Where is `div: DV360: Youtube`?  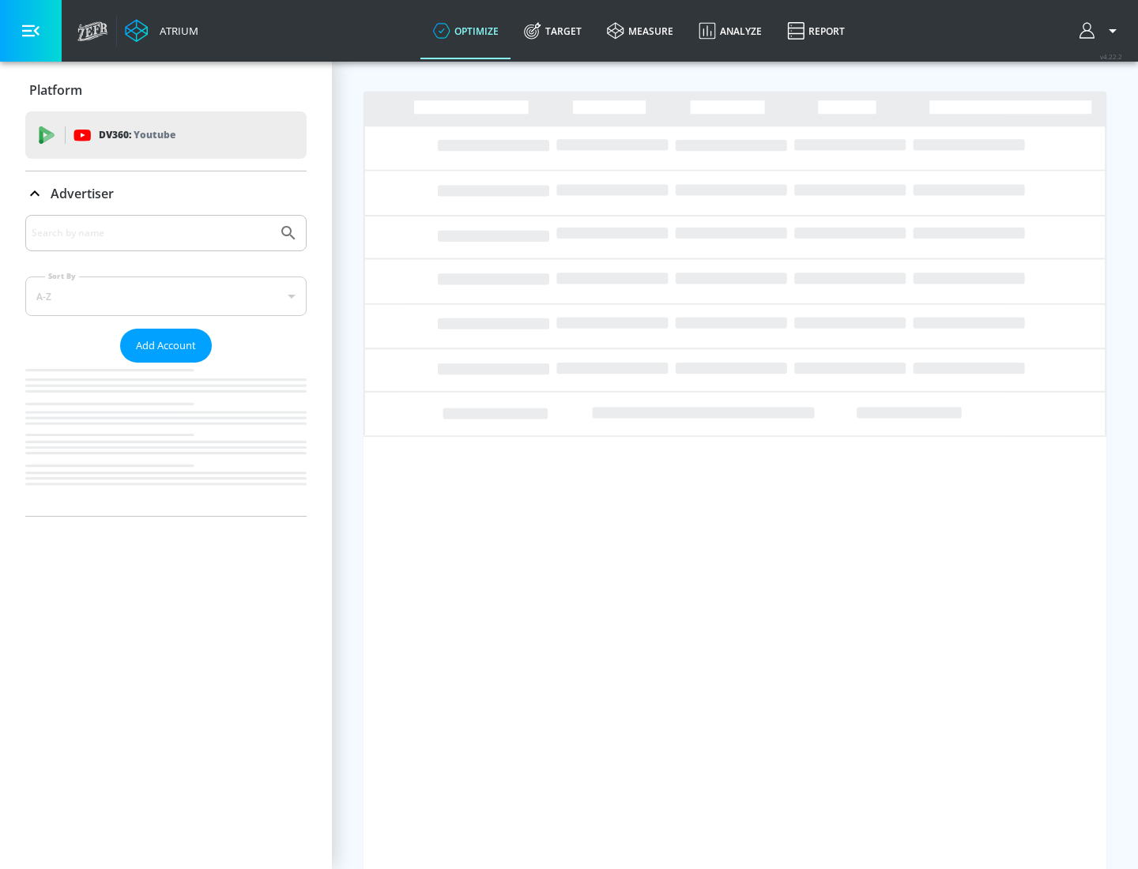
div: DV360: Youtube is located at coordinates (166, 135).